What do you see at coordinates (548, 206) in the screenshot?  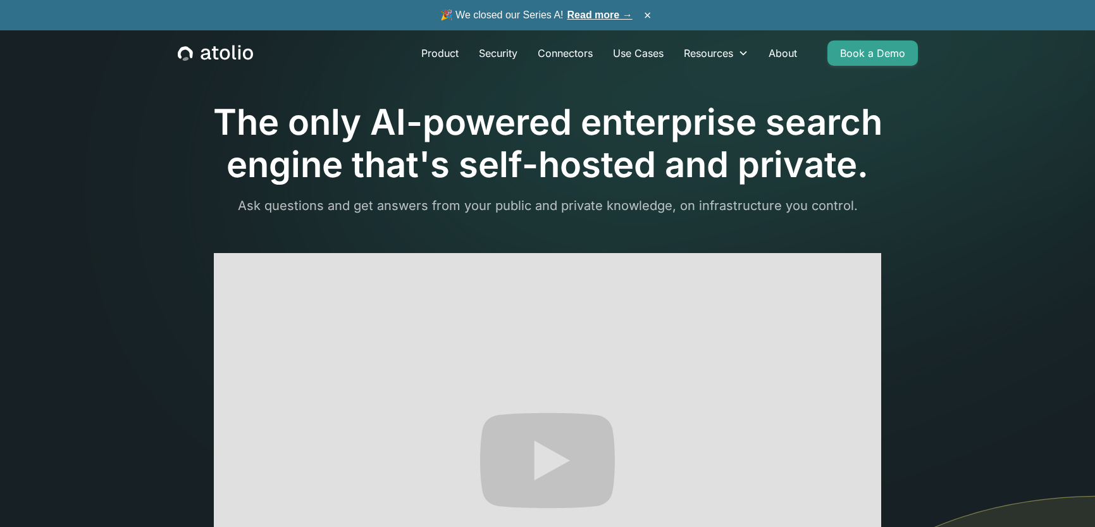 I see `p: Ask questions and get answers from your public and private knowledge, on infrastructure you control.` at bounding box center [548, 206].